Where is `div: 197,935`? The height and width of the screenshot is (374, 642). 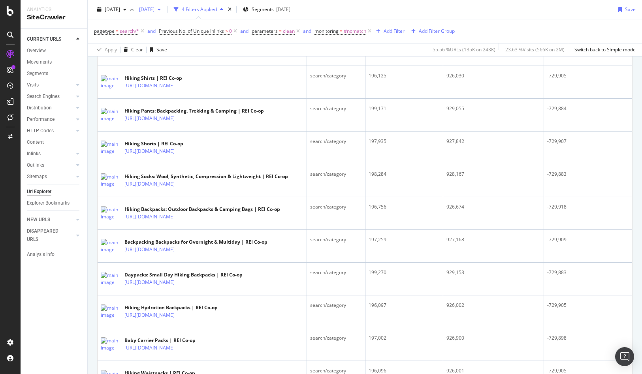 div: 197,935 is located at coordinates (404, 141).